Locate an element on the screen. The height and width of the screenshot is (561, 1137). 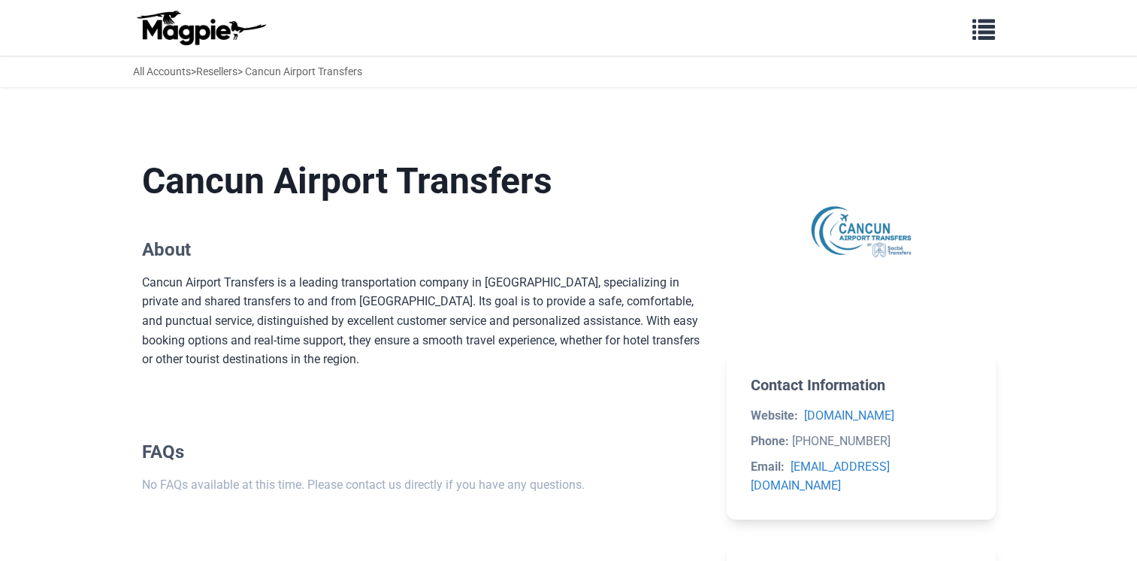
p: No FAQs available at this time. Please contact us directly if you have any questions. is located at coordinates (422, 485).